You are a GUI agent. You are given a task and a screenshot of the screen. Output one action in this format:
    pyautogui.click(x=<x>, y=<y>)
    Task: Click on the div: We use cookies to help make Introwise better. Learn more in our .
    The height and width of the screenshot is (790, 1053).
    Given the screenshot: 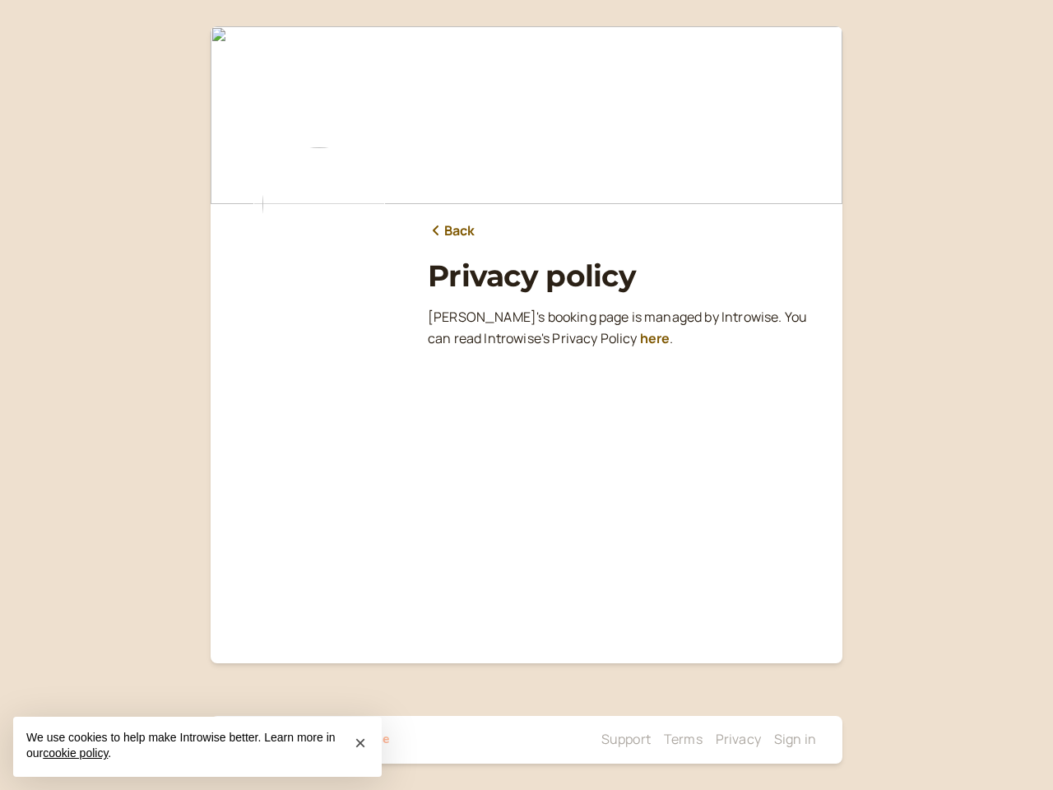 What is the action you would take?
    pyautogui.click(x=197, y=746)
    